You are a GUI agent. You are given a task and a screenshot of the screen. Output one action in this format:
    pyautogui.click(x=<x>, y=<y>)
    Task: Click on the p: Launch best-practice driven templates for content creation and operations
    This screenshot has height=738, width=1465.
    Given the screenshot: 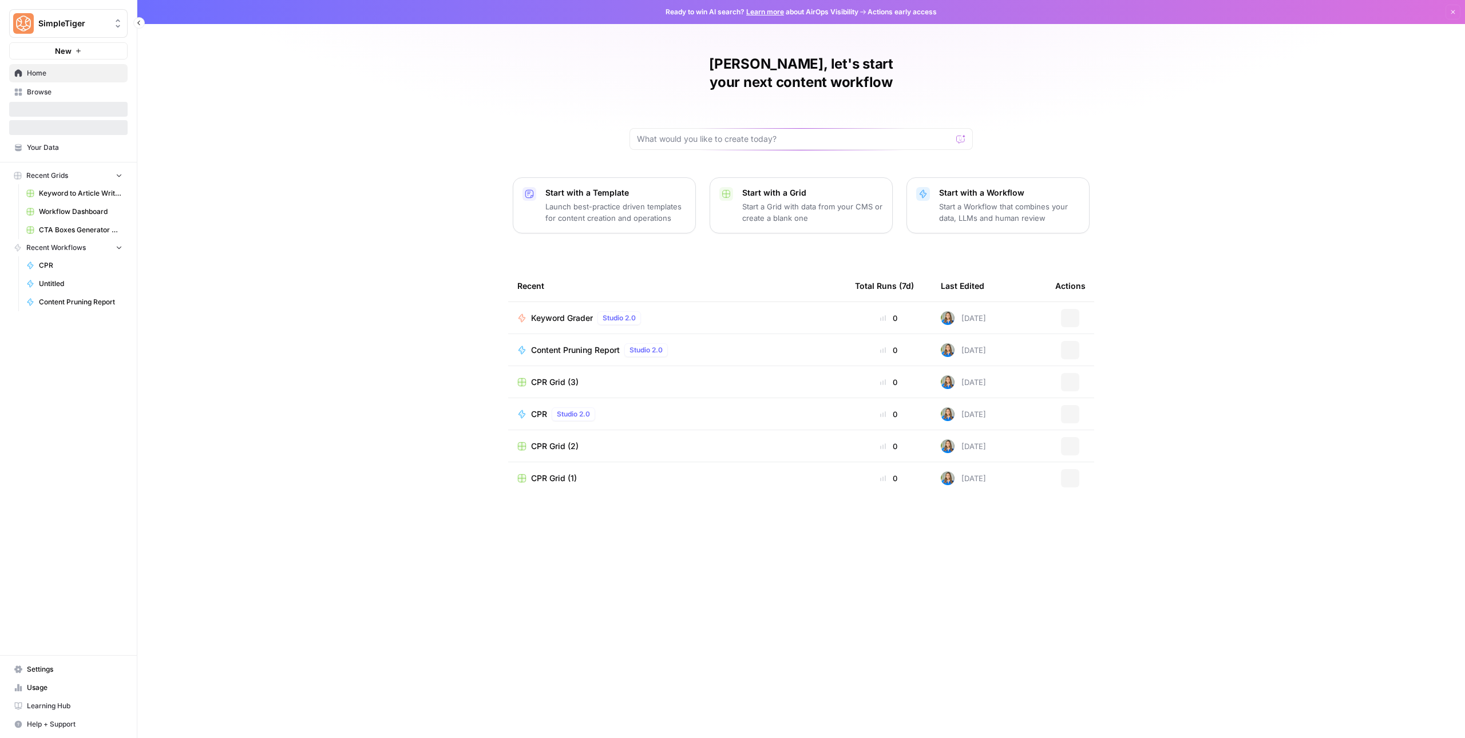 What is the action you would take?
    pyautogui.click(x=616, y=212)
    